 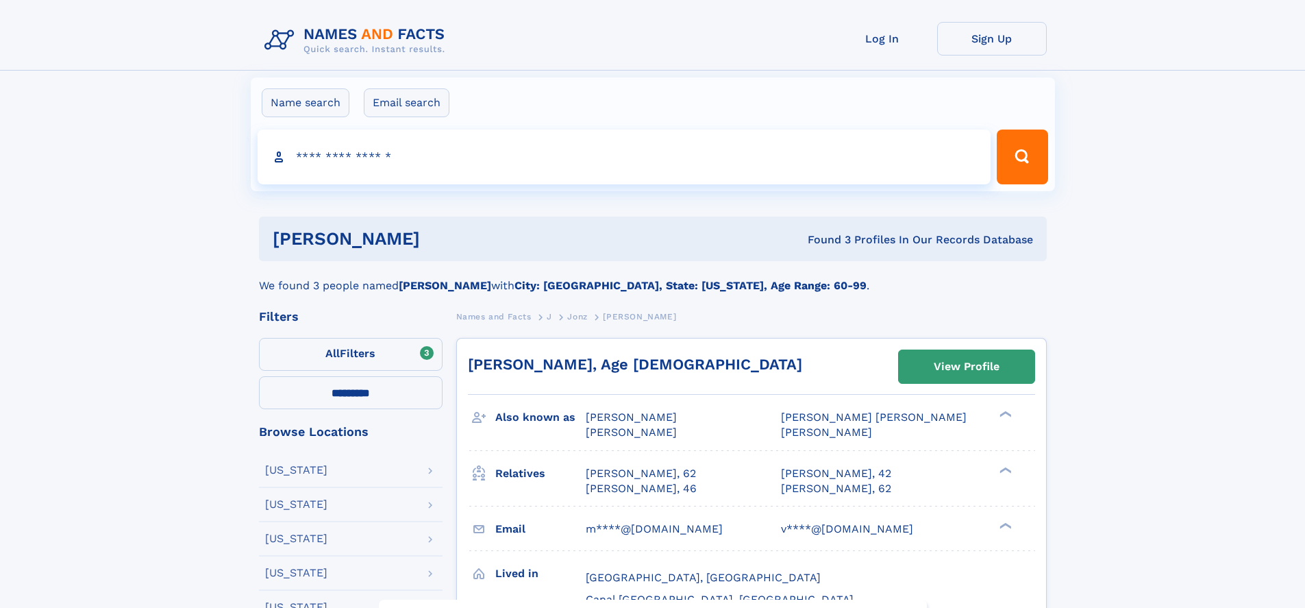 What do you see at coordinates (823, 240) in the screenshot?
I see `div: Found 3 Profiles In Our Records Database` at bounding box center [823, 240].